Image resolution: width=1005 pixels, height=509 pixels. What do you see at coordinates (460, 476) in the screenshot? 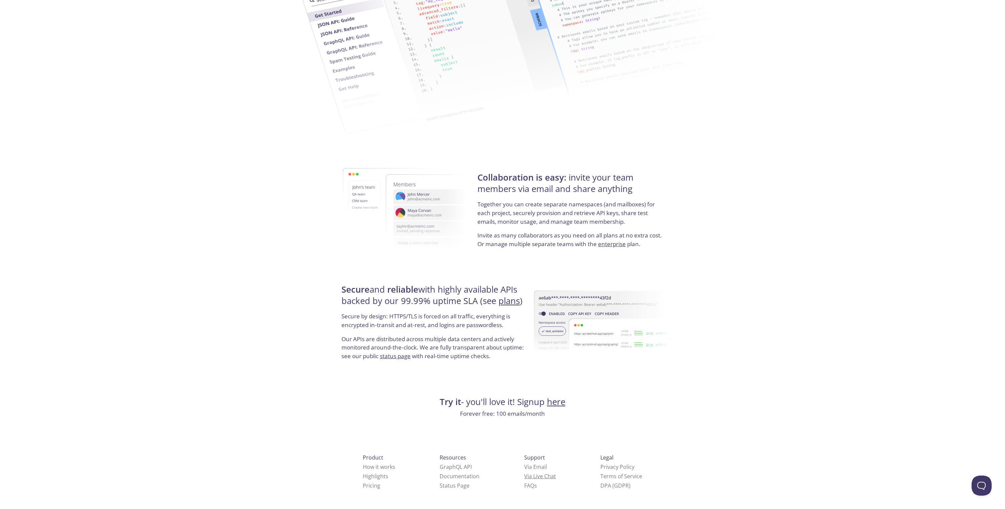
I see `a: Documentation` at bounding box center [460, 476].